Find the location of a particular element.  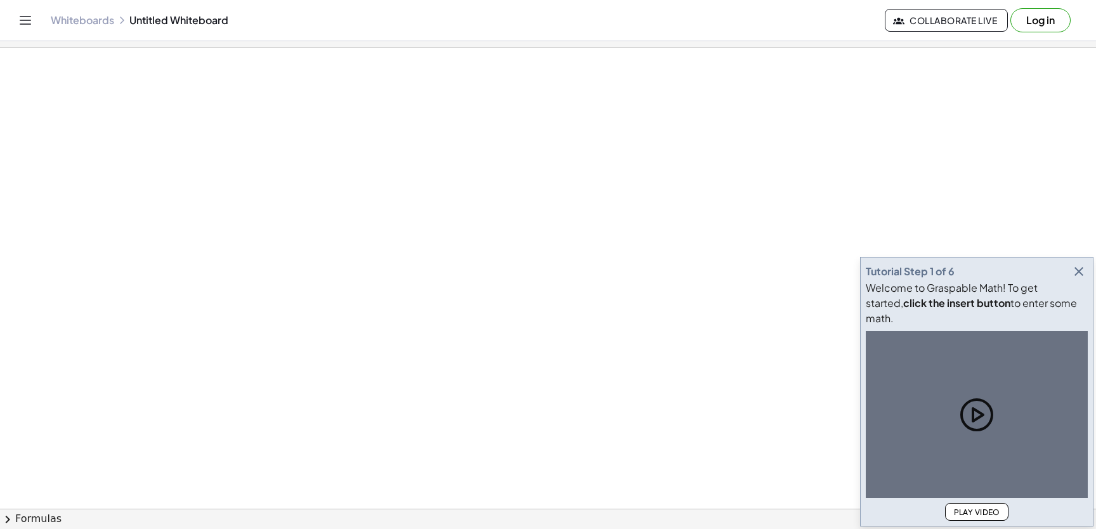

span: Play Video is located at coordinates (977, 512).